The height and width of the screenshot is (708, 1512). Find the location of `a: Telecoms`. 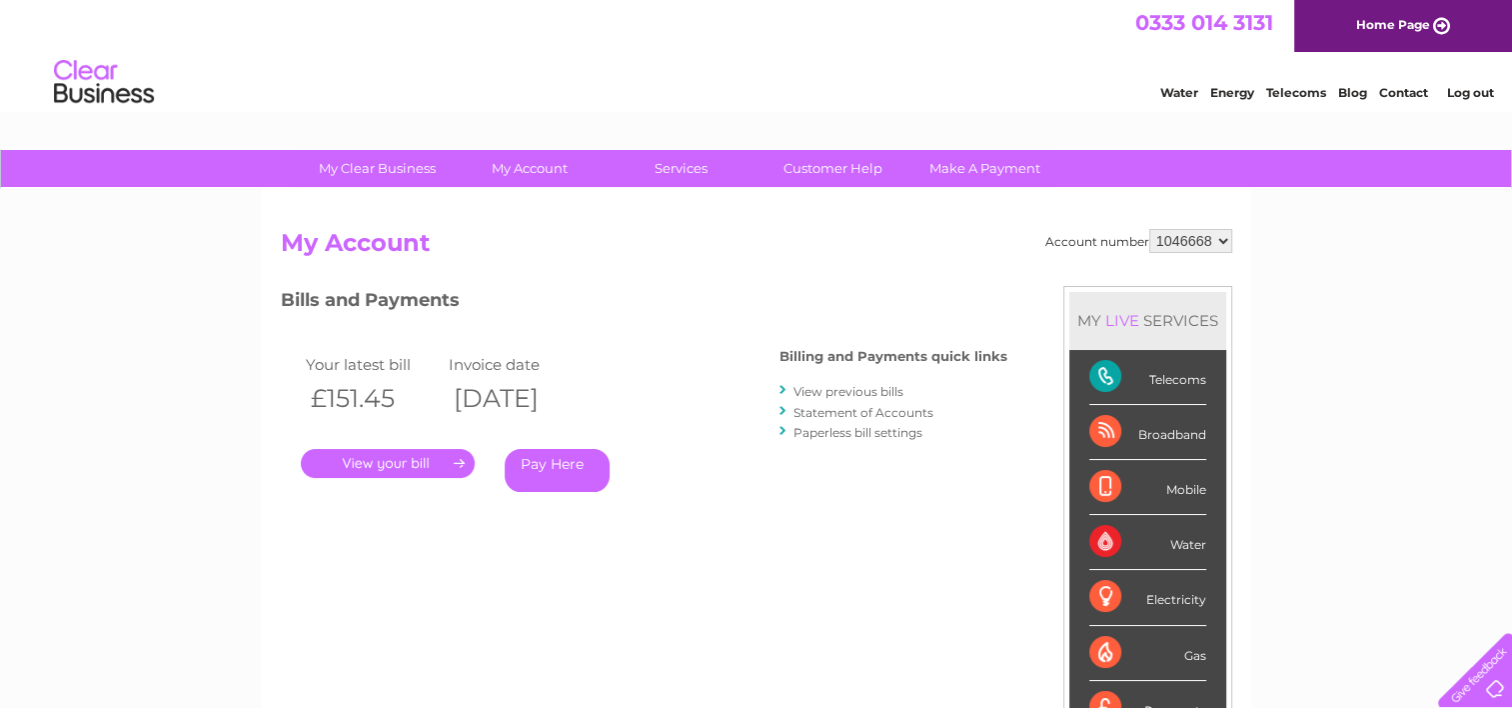

a: Telecoms is located at coordinates (1297, 92).